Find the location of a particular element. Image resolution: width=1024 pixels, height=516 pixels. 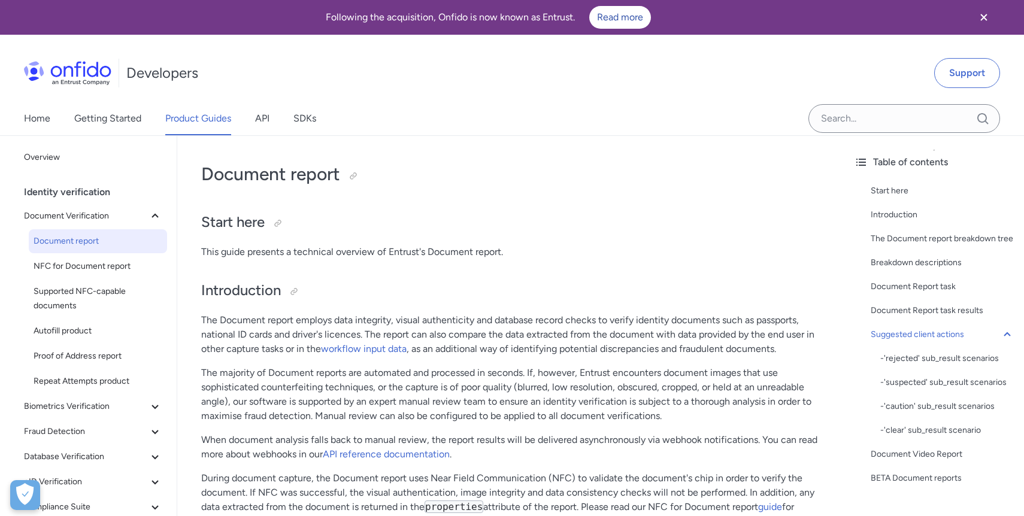

span: Fraud Detection is located at coordinates (86, 432).